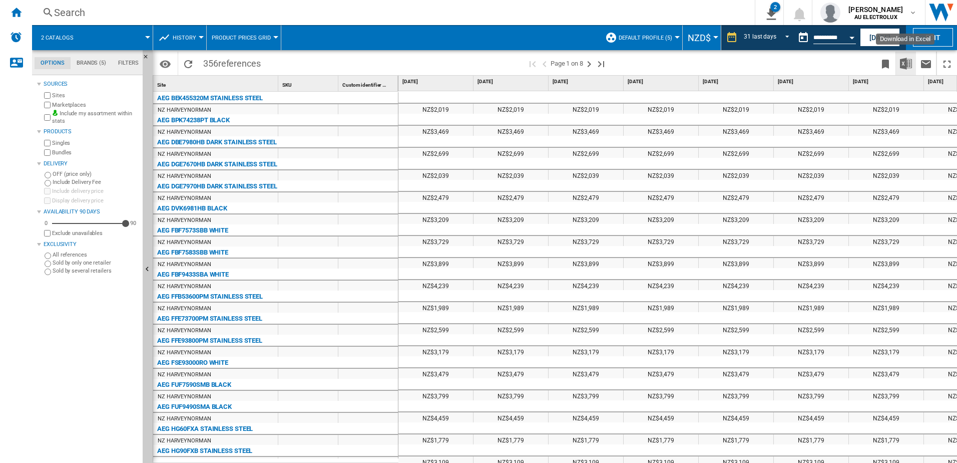 This screenshot has height=463, width=957. I want to click on div: AEG HG90FXB STAINLESS STEEL, so click(205, 451).